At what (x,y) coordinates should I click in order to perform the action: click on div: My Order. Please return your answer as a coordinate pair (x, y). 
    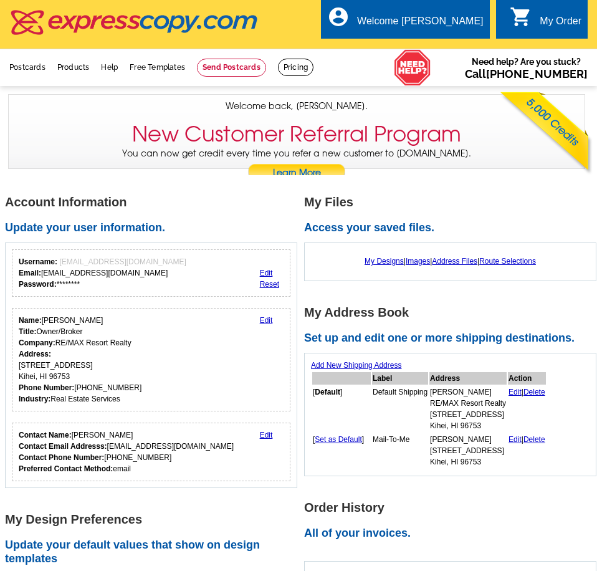
    Looking at the image, I should click on (561, 24).